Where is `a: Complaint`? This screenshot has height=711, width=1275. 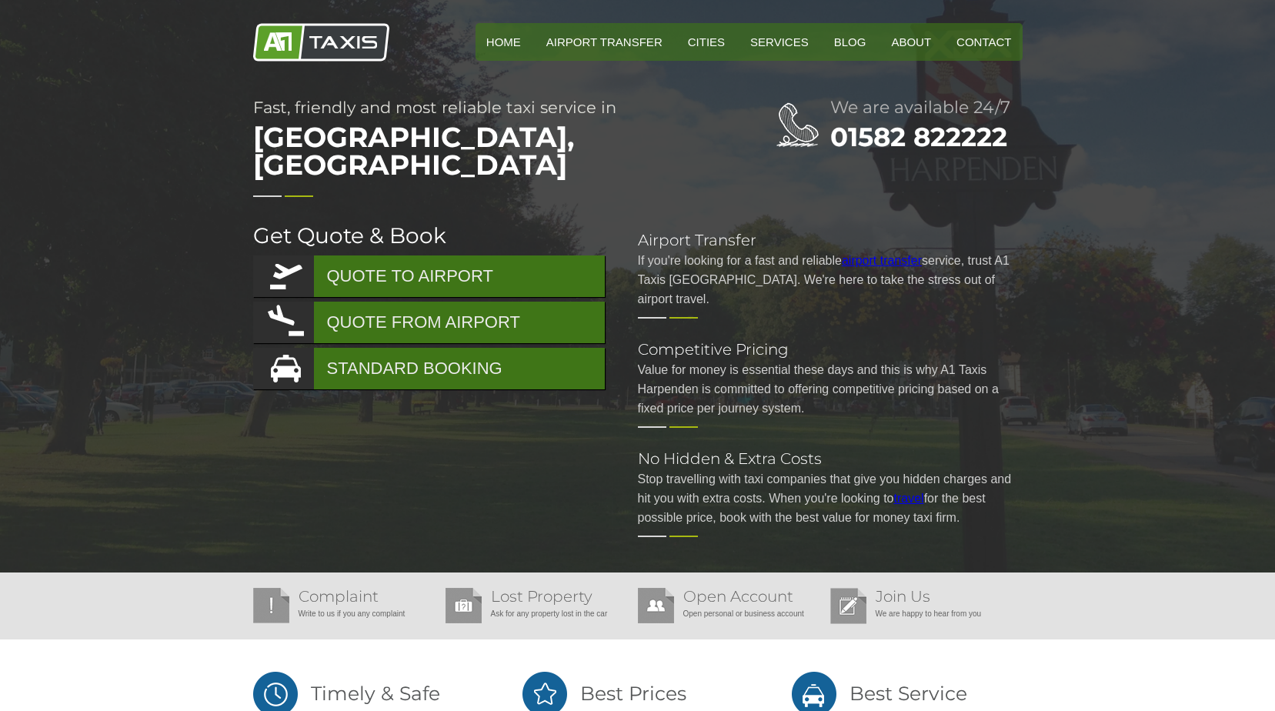 a: Complaint is located at coordinates (339, 596).